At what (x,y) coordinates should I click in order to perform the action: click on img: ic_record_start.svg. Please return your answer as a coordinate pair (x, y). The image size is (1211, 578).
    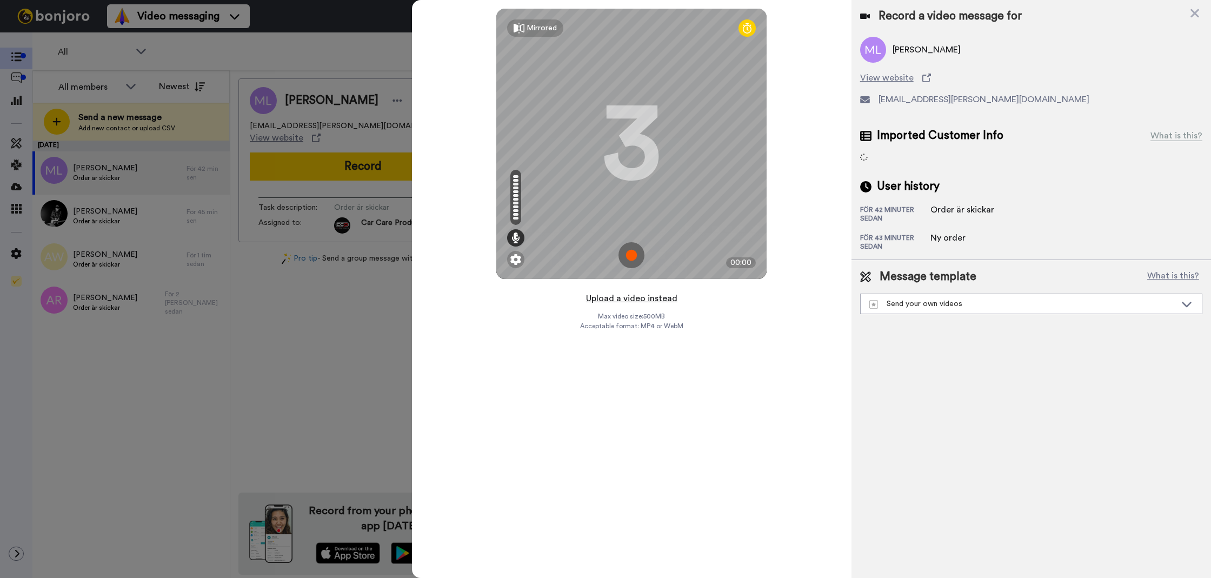
    Looking at the image, I should click on (631, 255).